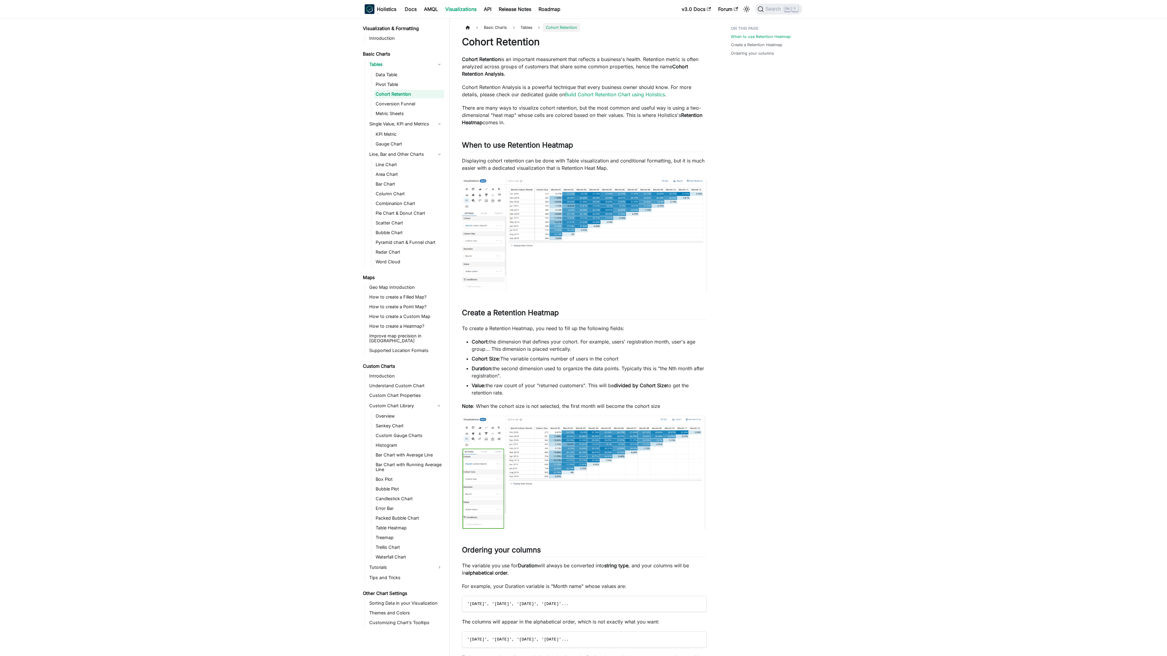  I want to click on span: Search, so click(774, 9).